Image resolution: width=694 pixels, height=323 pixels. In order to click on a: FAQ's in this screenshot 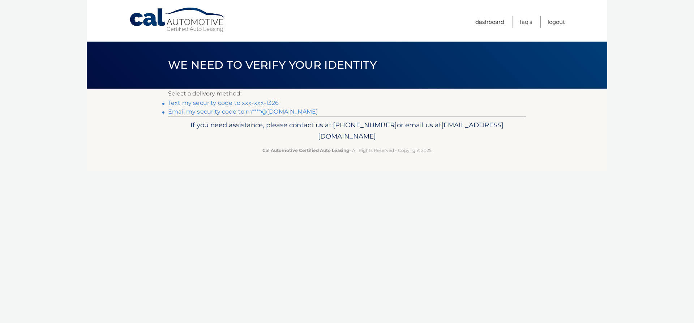, I will do `click(526, 22)`.